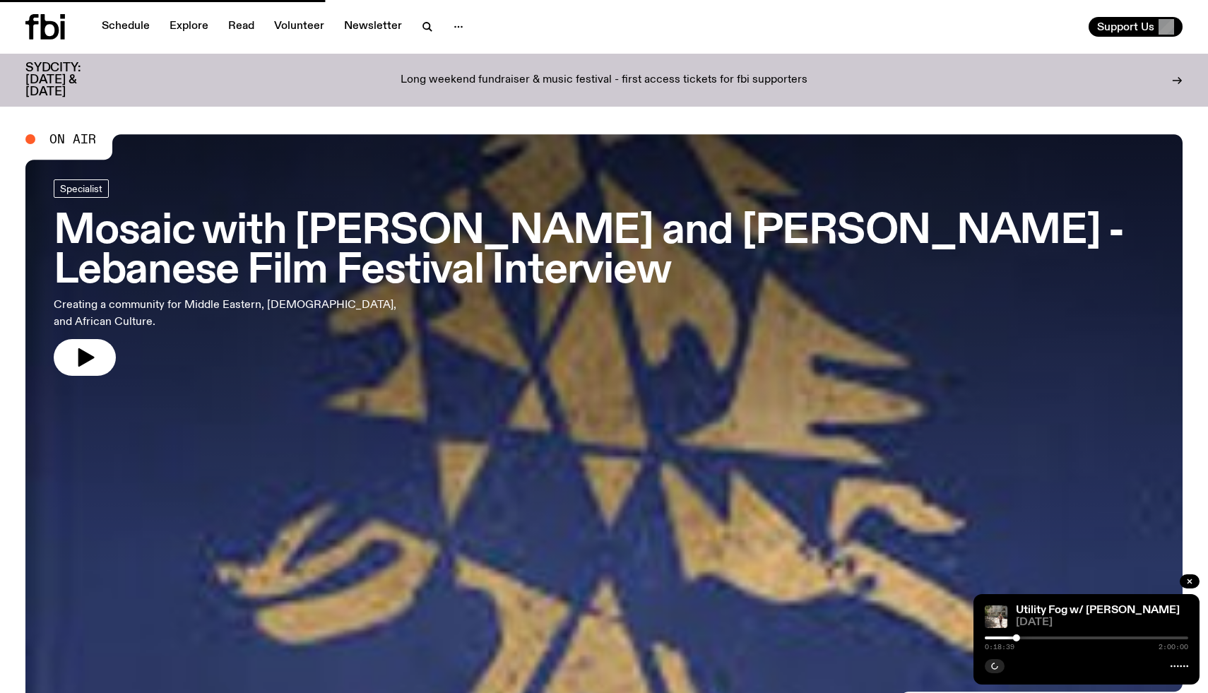 This screenshot has height=693, width=1208. I want to click on a: Volunteer, so click(299, 27).